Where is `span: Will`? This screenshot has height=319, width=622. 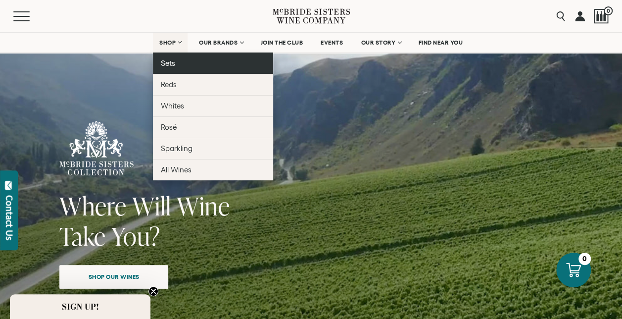 span: Will is located at coordinates (152, 206).